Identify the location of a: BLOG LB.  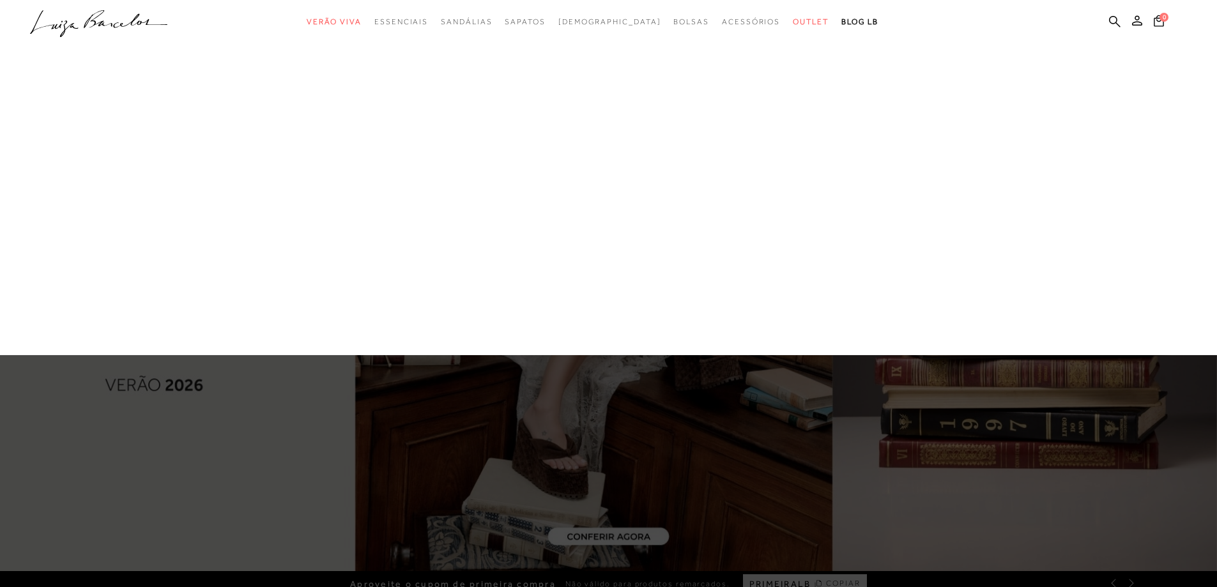
(860, 22).